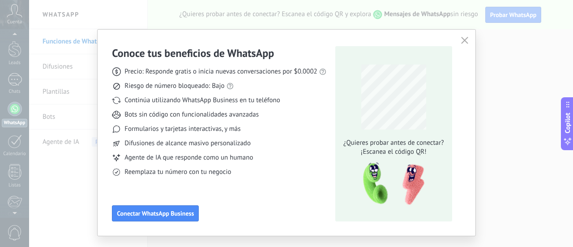  Describe the element at coordinates (188, 143) in the screenshot. I see `span: Difusiones de alcance masivo personalizado` at that location.